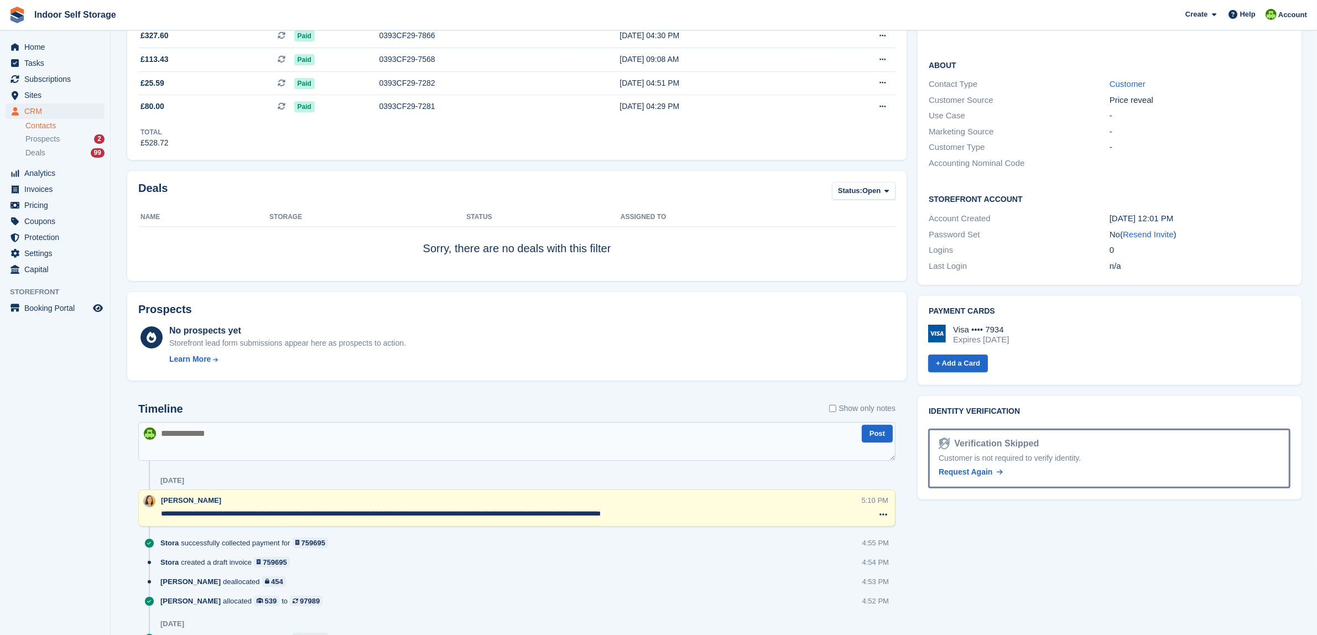  Describe the element at coordinates (58, 269) in the screenshot. I see `span: Capital` at that location.